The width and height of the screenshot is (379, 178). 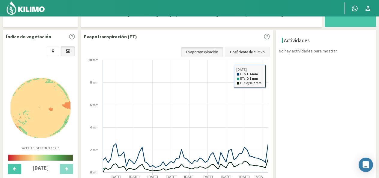 I want to click on text: 8 mm, so click(x=95, y=83).